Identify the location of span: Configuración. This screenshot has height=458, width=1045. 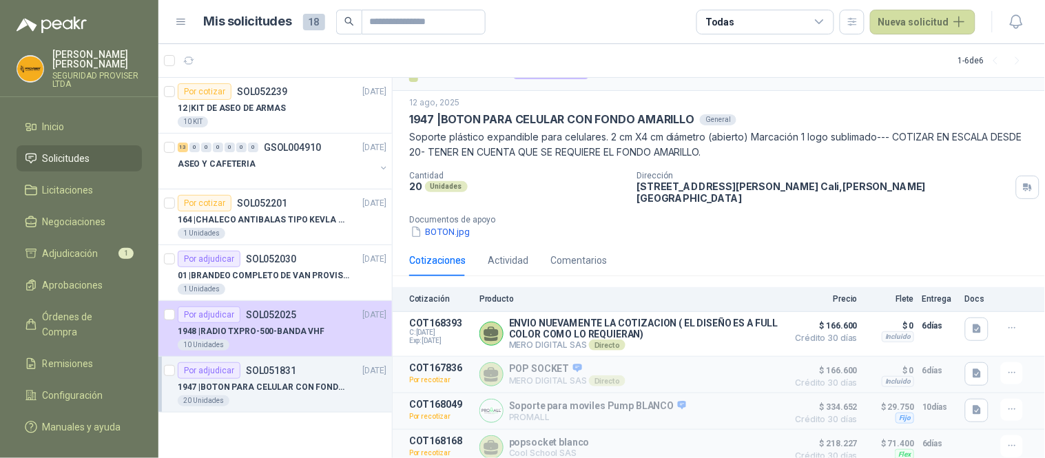
(73, 395).